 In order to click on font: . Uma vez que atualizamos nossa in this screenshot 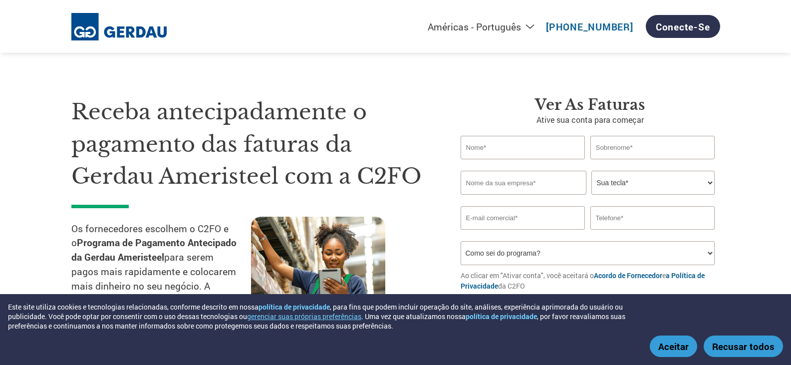, I will do `click(413, 316)`.